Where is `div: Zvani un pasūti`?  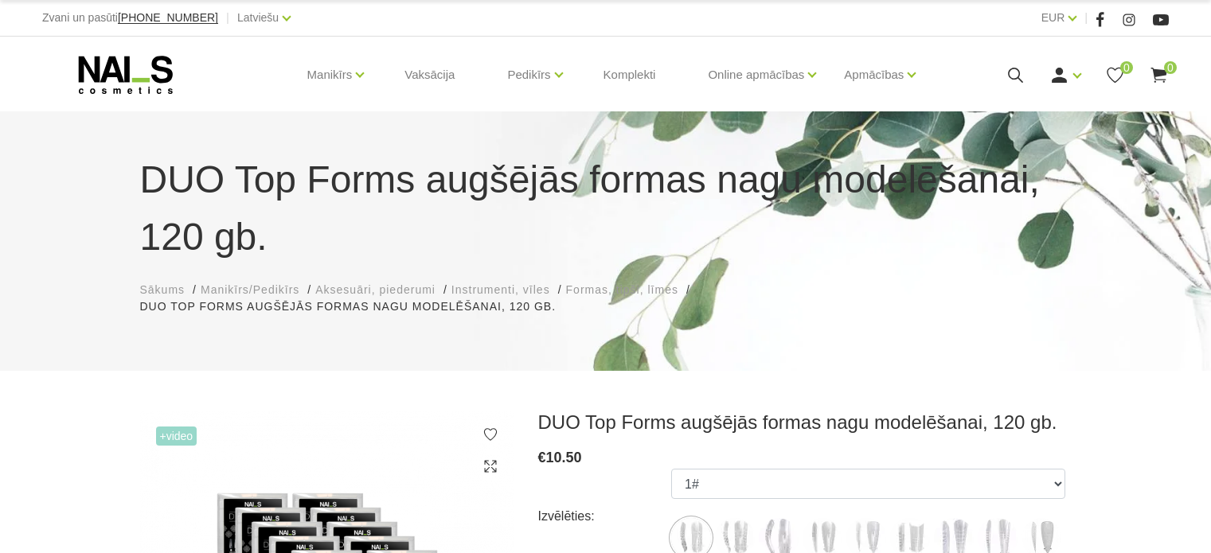
div: Zvani un pasūti is located at coordinates (130, 18).